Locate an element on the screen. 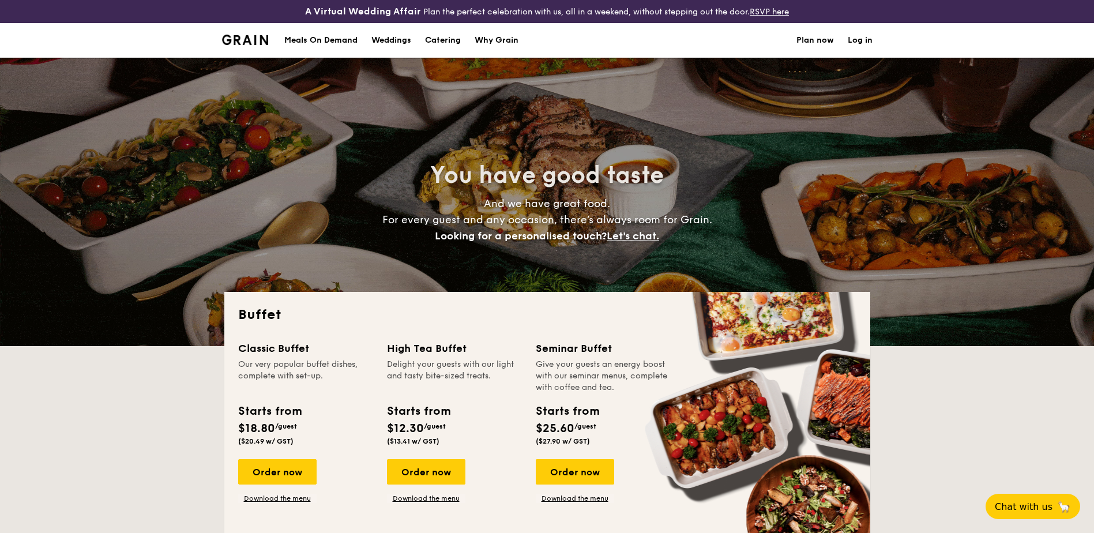 The height and width of the screenshot is (533, 1094). div: Give your guests an energy boost with our seminar menus, complete with coffee and tea. is located at coordinates (603, 376).